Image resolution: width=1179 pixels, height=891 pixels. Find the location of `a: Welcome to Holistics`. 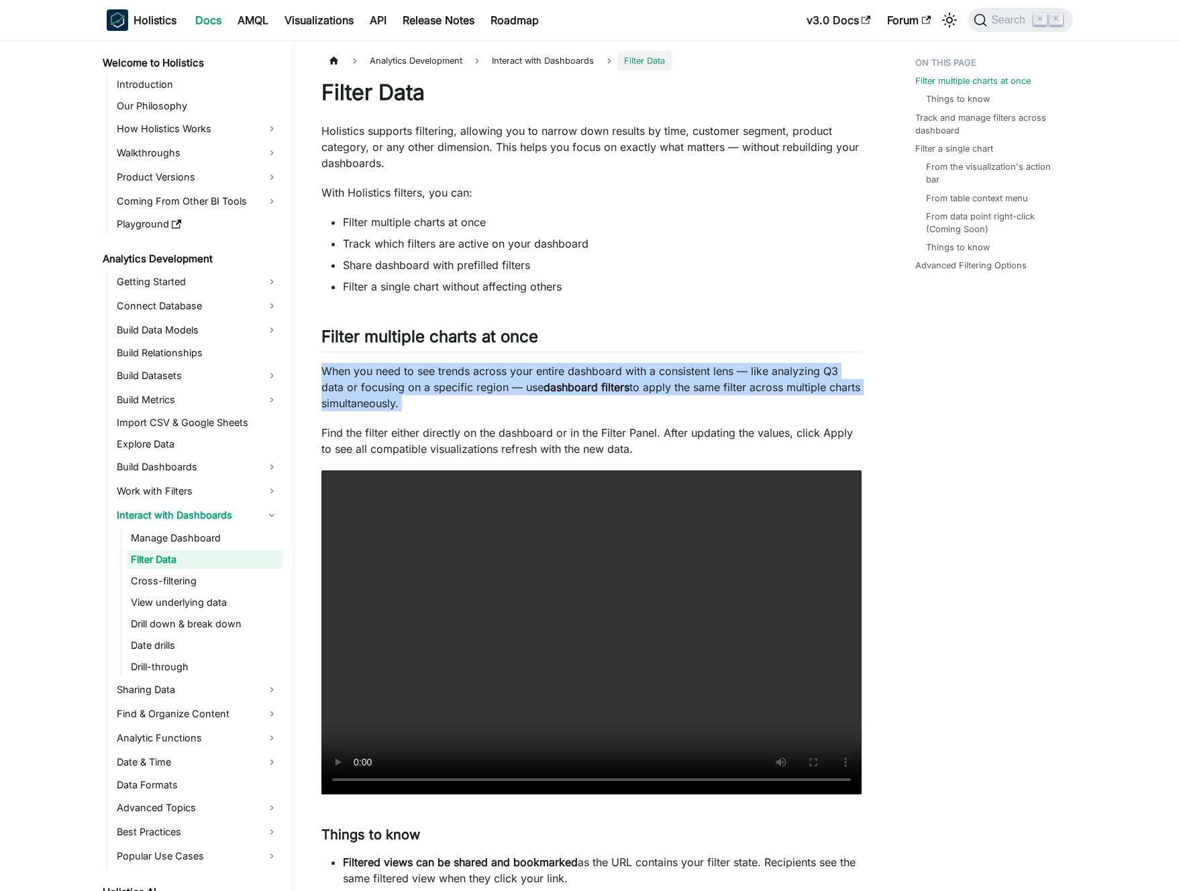

a: Welcome to Holistics is located at coordinates (191, 63).